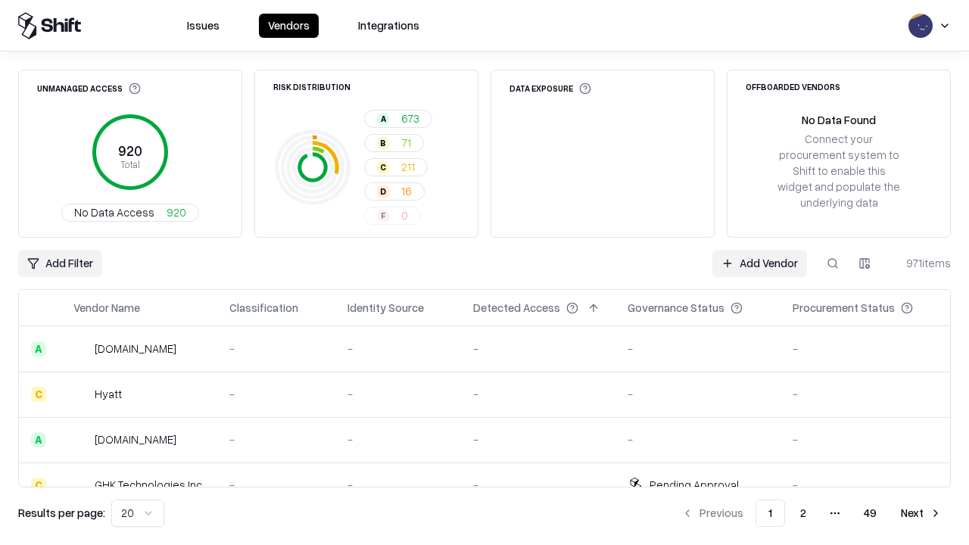 Image resolution: width=969 pixels, height=545 pixels. What do you see at coordinates (406, 191) in the screenshot?
I see `span: 16` at bounding box center [406, 191].